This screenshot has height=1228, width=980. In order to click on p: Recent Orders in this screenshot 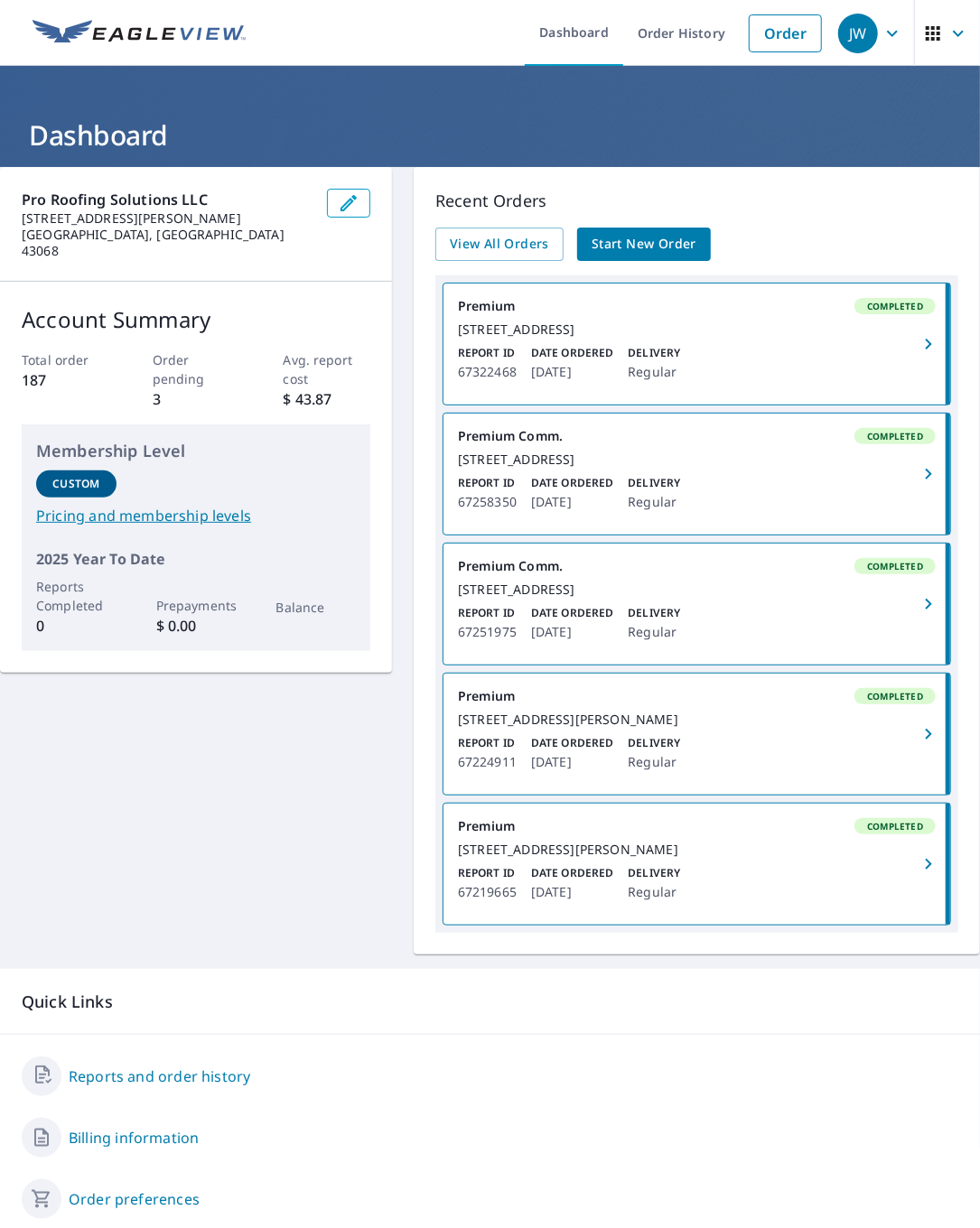, I will do `click(696, 200)`.